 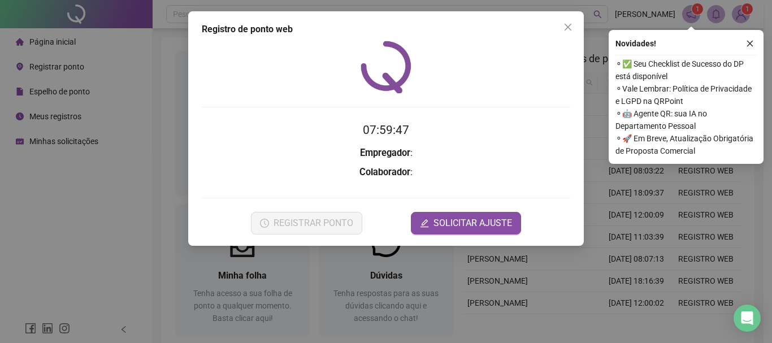 I want to click on time: 07:59:47, so click(x=386, y=130).